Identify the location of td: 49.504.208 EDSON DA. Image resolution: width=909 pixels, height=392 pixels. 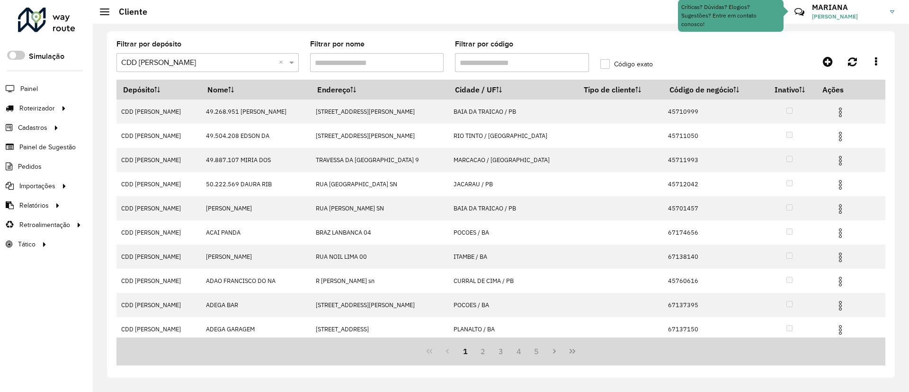
(256, 135).